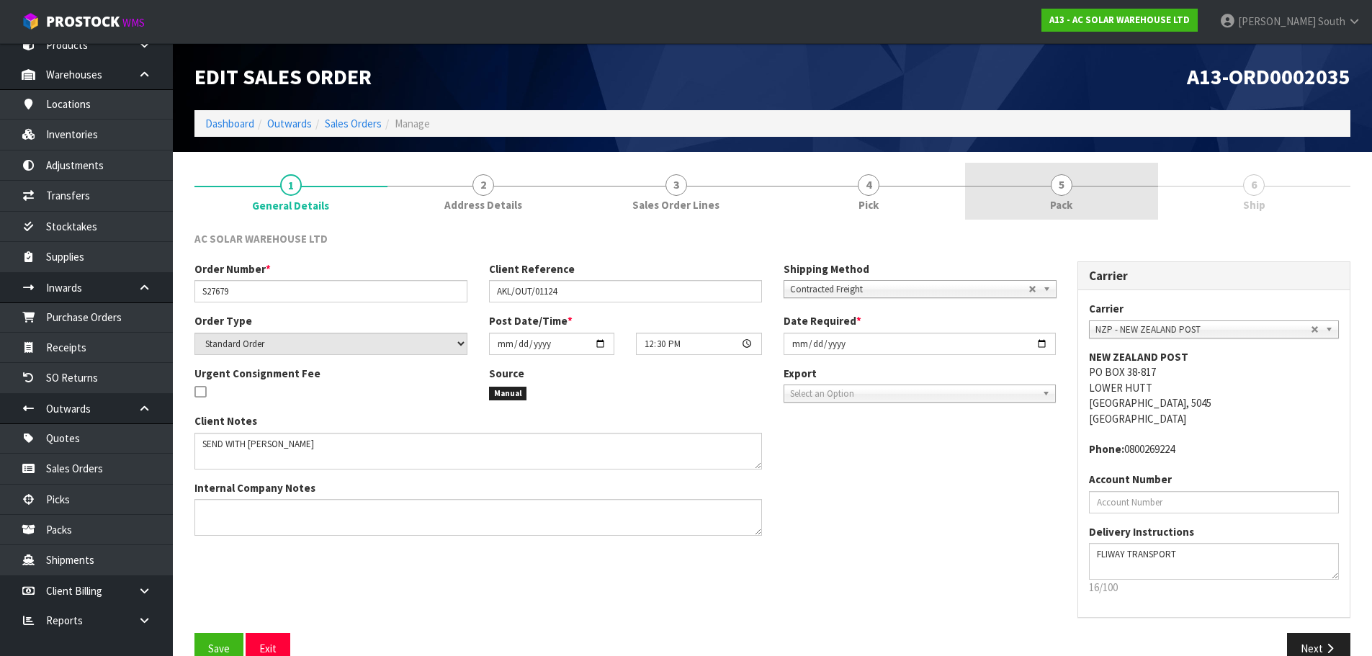 The height and width of the screenshot is (656, 1372). Describe the element at coordinates (506, 373) in the screenshot. I see `label: Source` at that location.